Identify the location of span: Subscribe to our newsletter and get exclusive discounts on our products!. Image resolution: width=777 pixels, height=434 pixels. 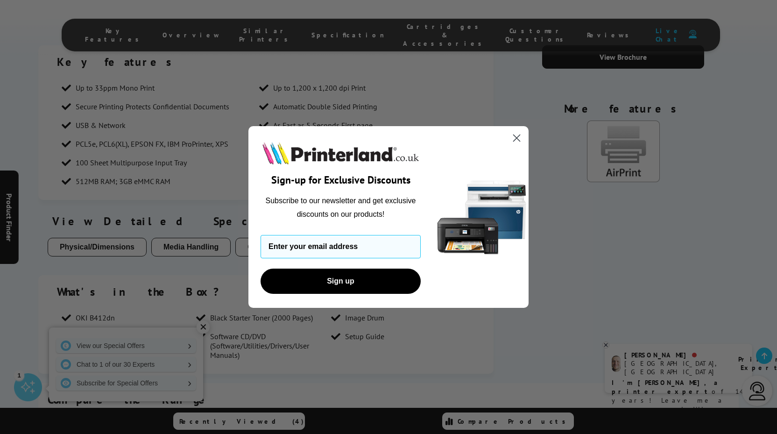
(341, 207).